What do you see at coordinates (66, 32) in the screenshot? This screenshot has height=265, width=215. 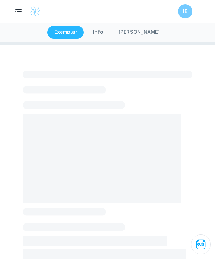 I see `button: Exemplar` at bounding box center [66, 32].